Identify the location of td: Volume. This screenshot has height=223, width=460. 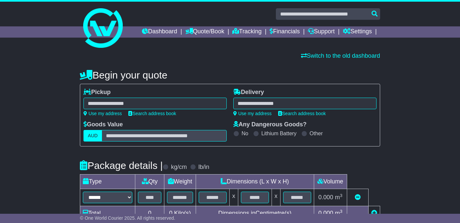
(331, 182).